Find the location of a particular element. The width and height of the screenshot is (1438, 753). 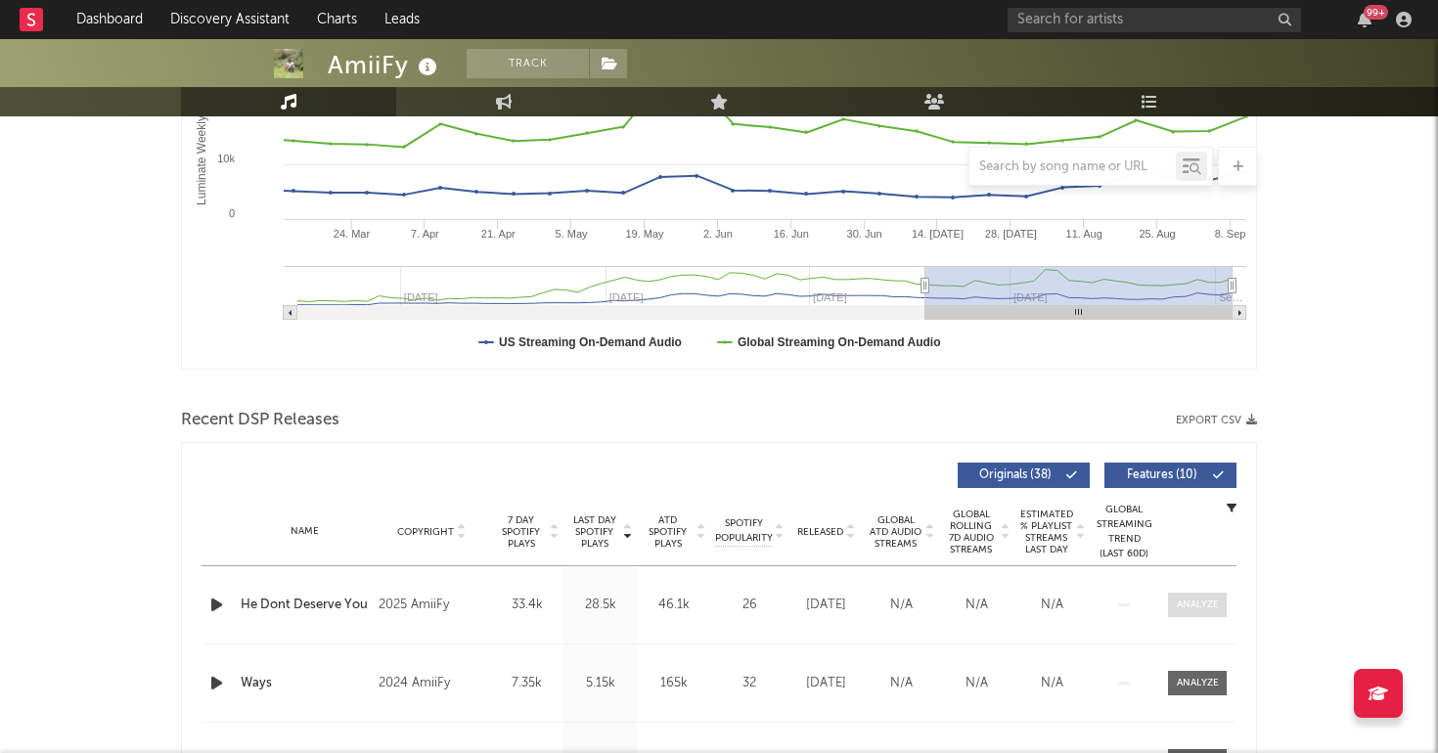

div: Ways is located at coordinates (304, 684).